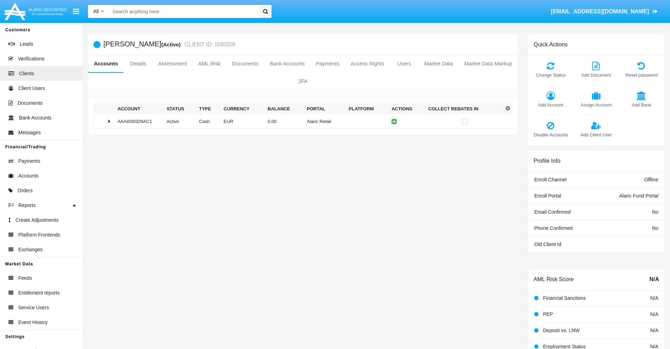 This screenshot has width=670, height=349. I want to click on span: Entitlement reports, so click(39, 293).